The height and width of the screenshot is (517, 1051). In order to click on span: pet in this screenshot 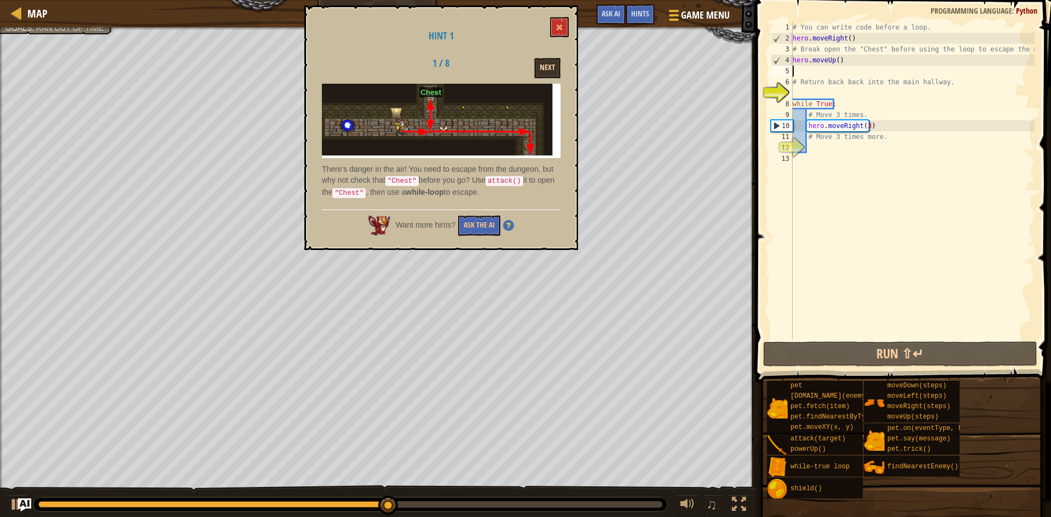, I will do `click(796, 386)`.